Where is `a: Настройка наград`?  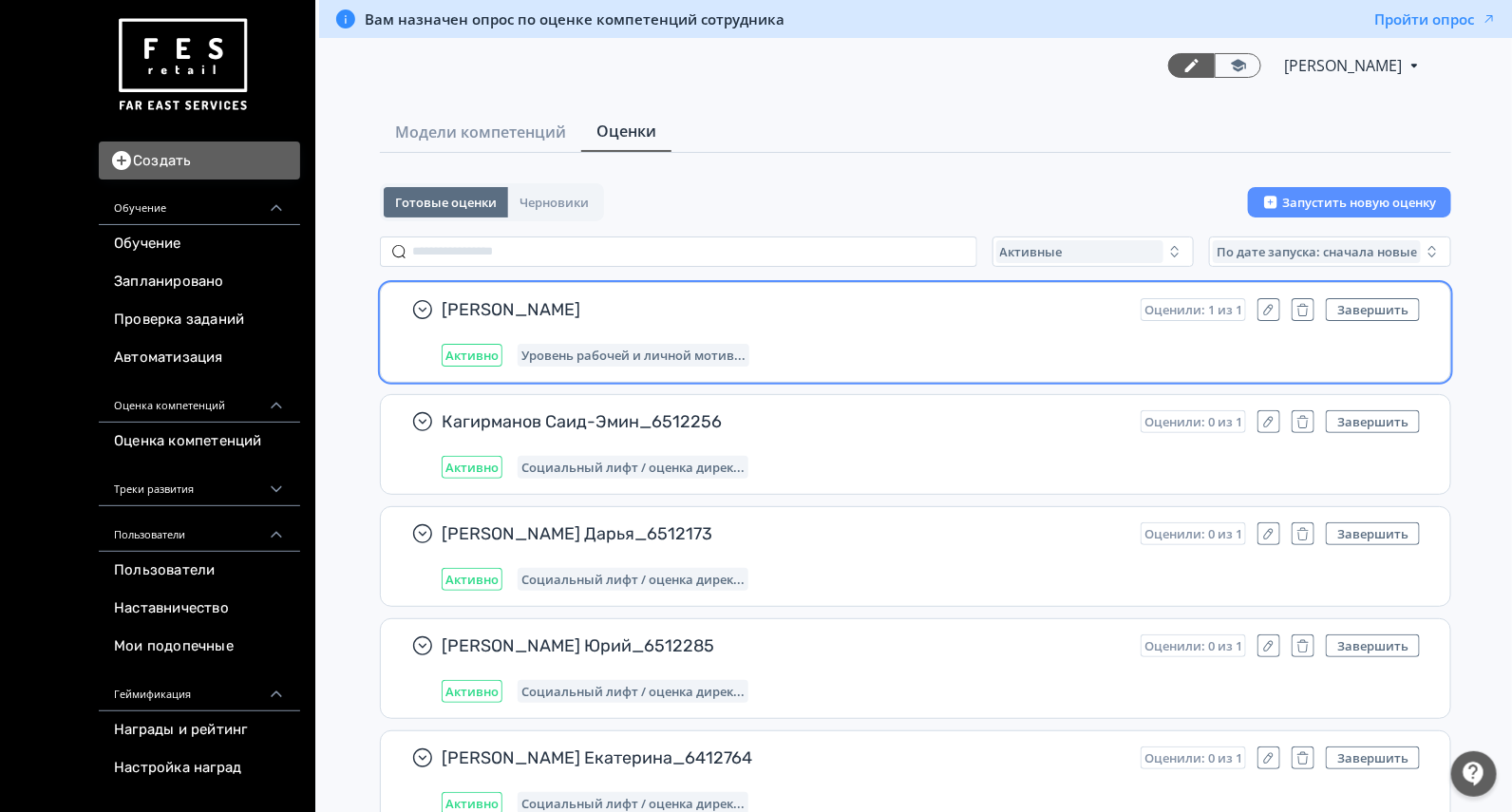
a: Настройка наград is located at coordinates (200, 769).